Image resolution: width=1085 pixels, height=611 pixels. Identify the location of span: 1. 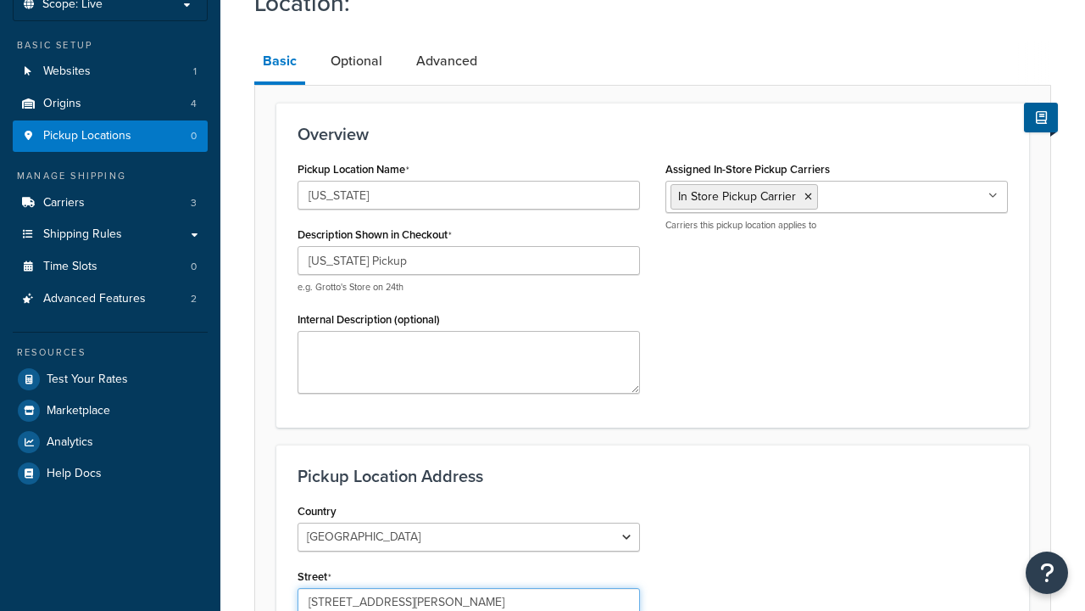
(195, 71).